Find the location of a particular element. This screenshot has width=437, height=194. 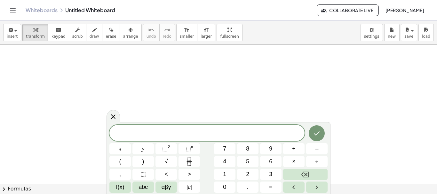

span: draw is located at coordinates (94, 36).